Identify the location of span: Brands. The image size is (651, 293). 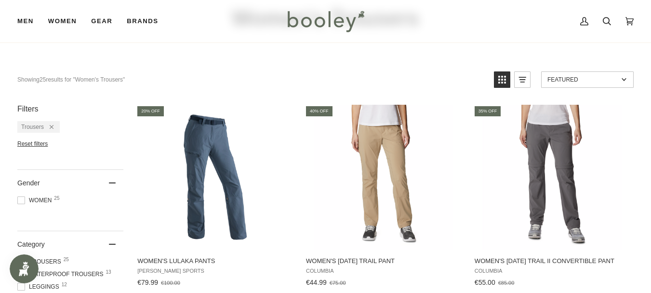
(142, 21).